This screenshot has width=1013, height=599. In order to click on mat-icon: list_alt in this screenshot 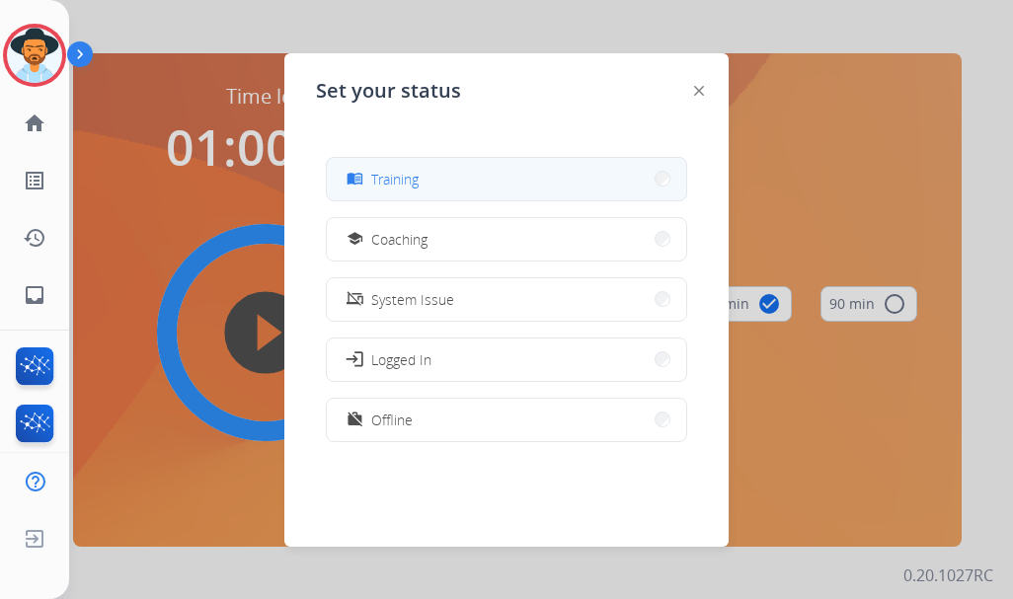, I will do `click(35, 181)`.